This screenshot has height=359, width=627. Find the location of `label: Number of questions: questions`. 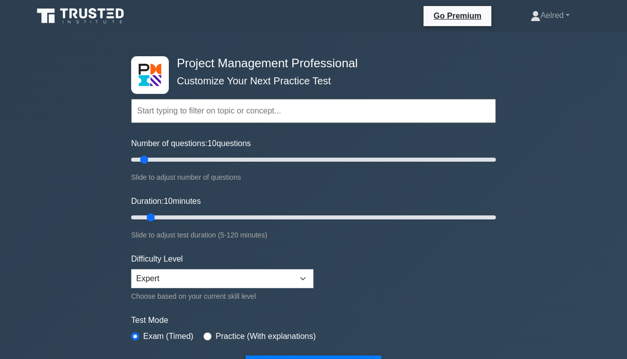

label: Number of questions: questions is located at coordinates (191, 144).